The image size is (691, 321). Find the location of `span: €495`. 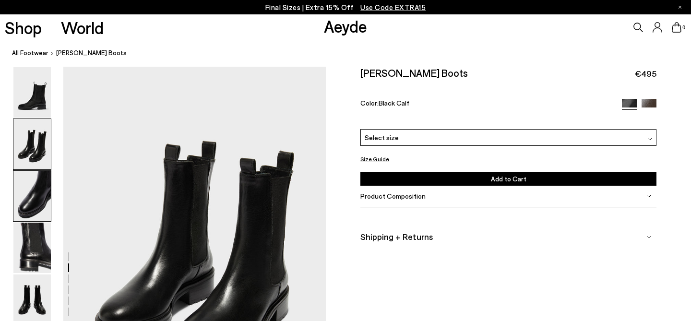

span: €495 is located at coordinates (645, 73).